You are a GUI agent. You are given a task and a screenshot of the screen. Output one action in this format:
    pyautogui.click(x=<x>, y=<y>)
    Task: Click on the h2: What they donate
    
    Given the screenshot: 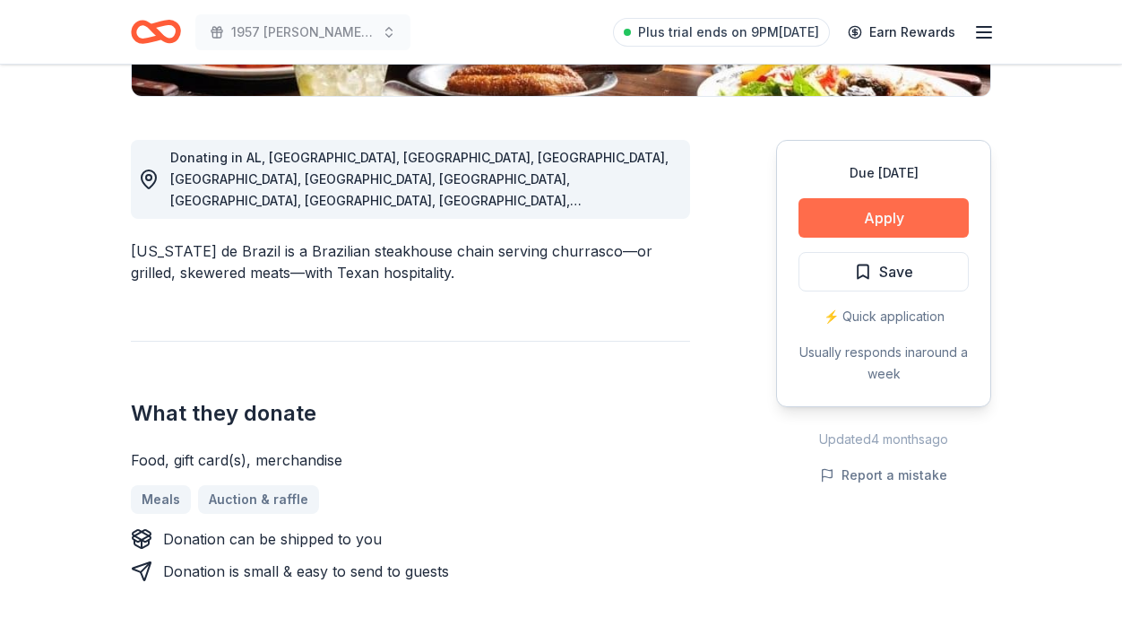 What is the action you would take?
    pyautogui.click(x=411, y=413)
    